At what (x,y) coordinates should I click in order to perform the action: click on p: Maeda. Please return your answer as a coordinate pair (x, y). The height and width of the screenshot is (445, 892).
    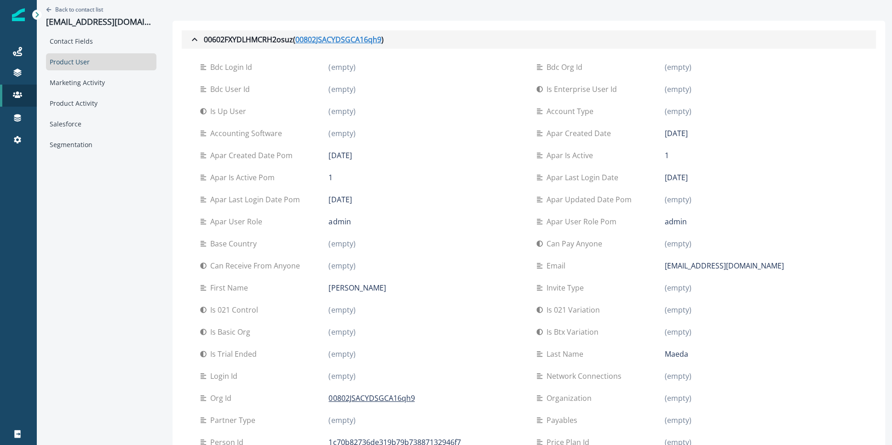
    Looking at the image, I should click on (677, 354).